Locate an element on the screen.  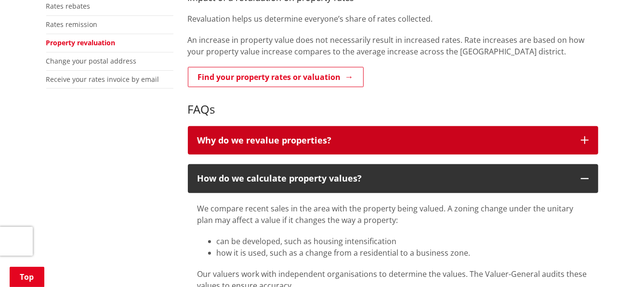
p: We compare recent sales in the area with the property being valued. A zoning change under the uni... is located at coordinates (393, 214).